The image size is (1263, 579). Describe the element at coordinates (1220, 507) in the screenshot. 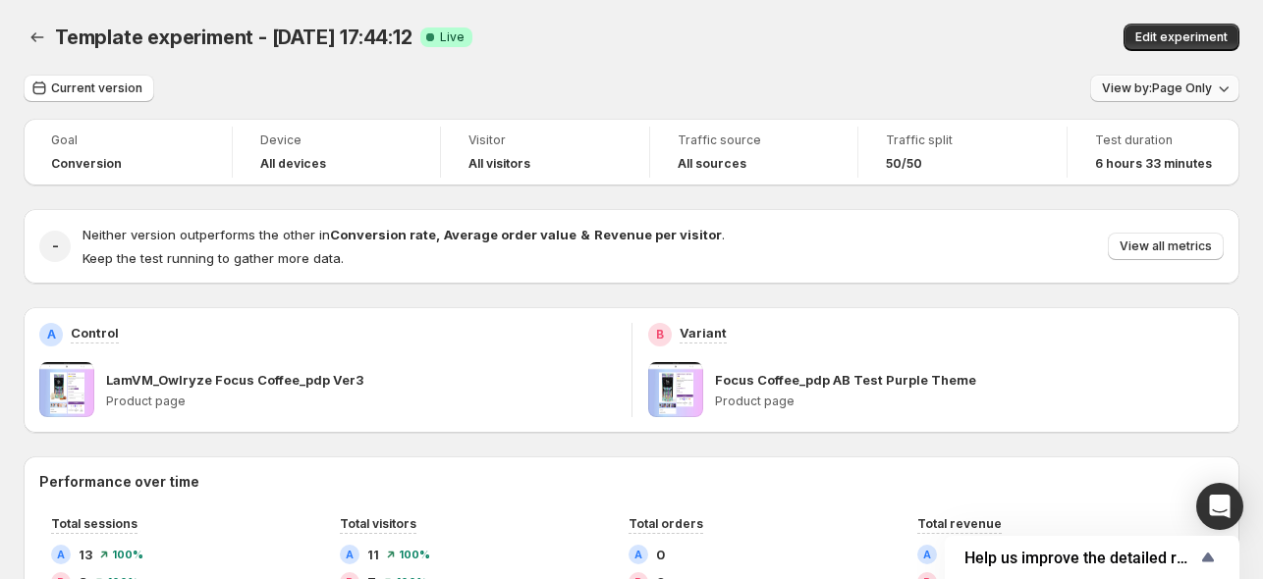

I see `div: Open Intercom Messenger` at that location.